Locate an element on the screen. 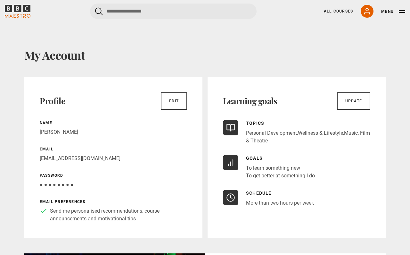  p: More than two hours per week is located at coordinates (280, 203).